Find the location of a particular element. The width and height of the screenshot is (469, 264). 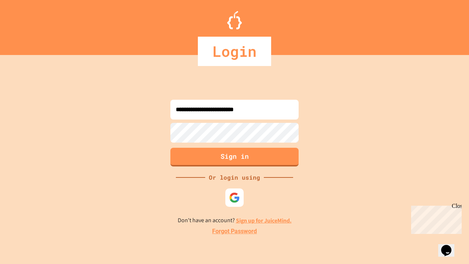

p: Don't have an account? is located at coordinates (234, 220).